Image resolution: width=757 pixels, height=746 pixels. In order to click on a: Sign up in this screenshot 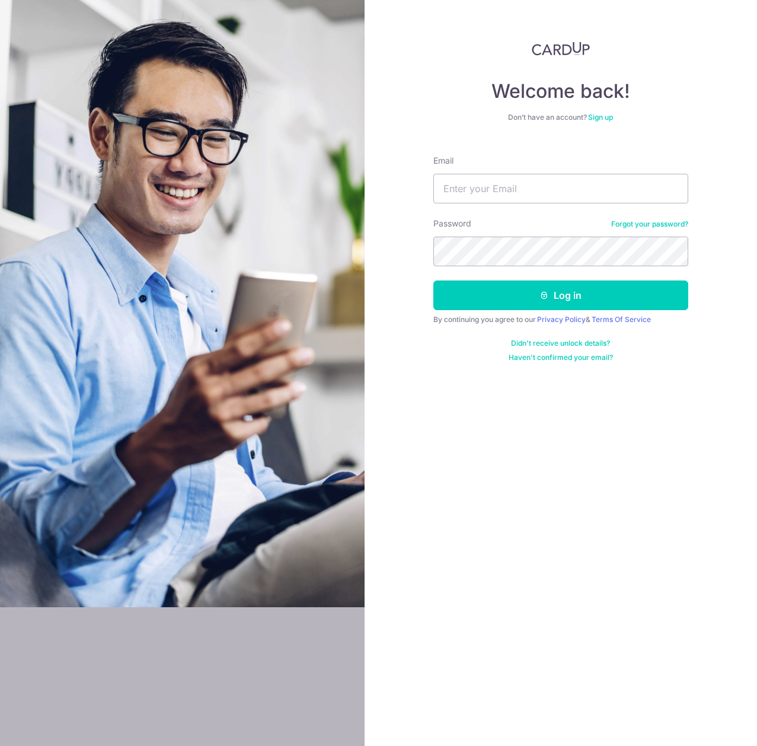, I will do `click(600, 117)`.